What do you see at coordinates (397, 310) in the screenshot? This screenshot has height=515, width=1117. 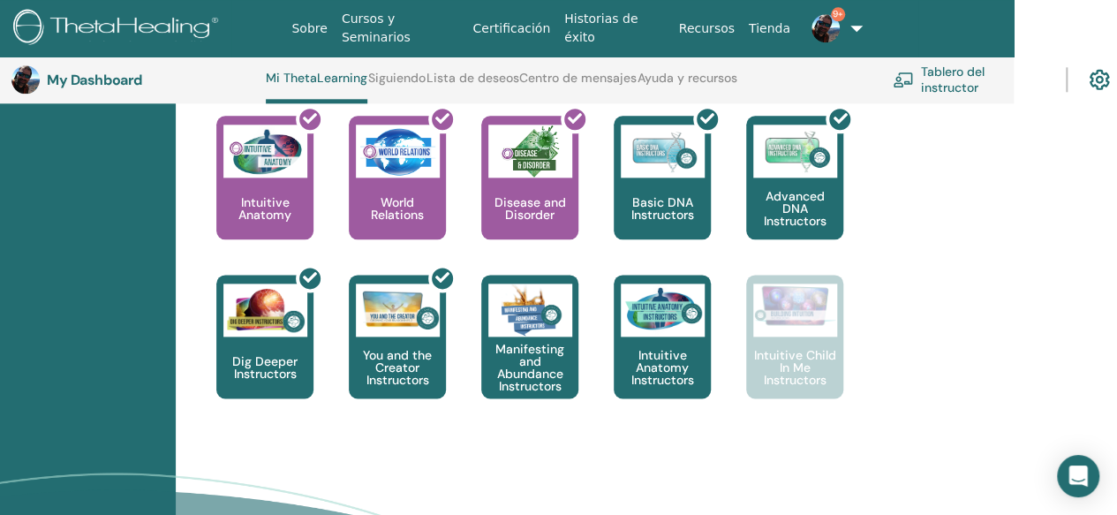 I see `img: You and the Creator Instructors` at bounding box center [397, 310].